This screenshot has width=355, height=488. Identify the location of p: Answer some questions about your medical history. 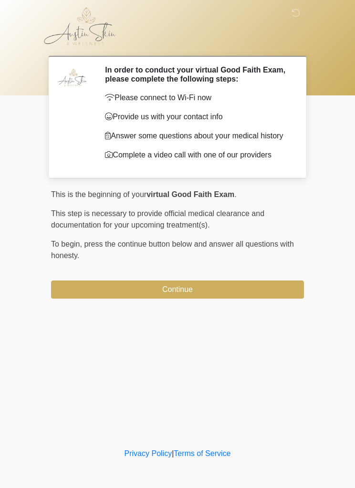
(197, 136).